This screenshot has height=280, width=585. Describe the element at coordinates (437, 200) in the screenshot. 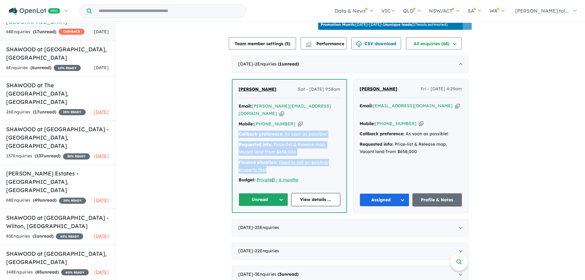

I see `a: Profile & Notes` at that location.